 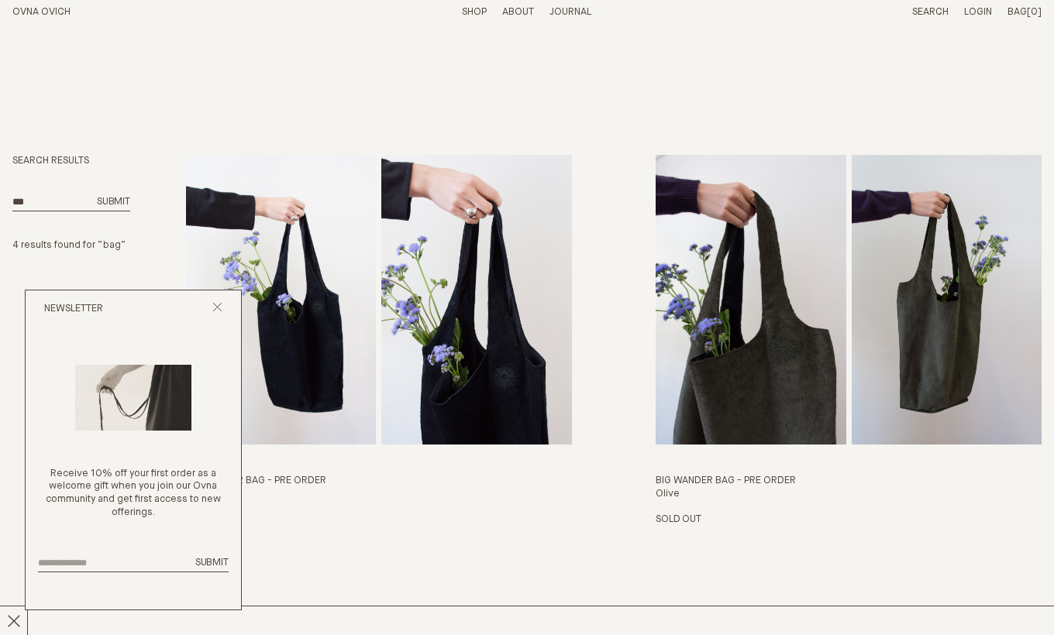 What do you see at coordinates (379, 494) in the screenshot?
I see `h4: Onyx` at bounding box center [379, 494].